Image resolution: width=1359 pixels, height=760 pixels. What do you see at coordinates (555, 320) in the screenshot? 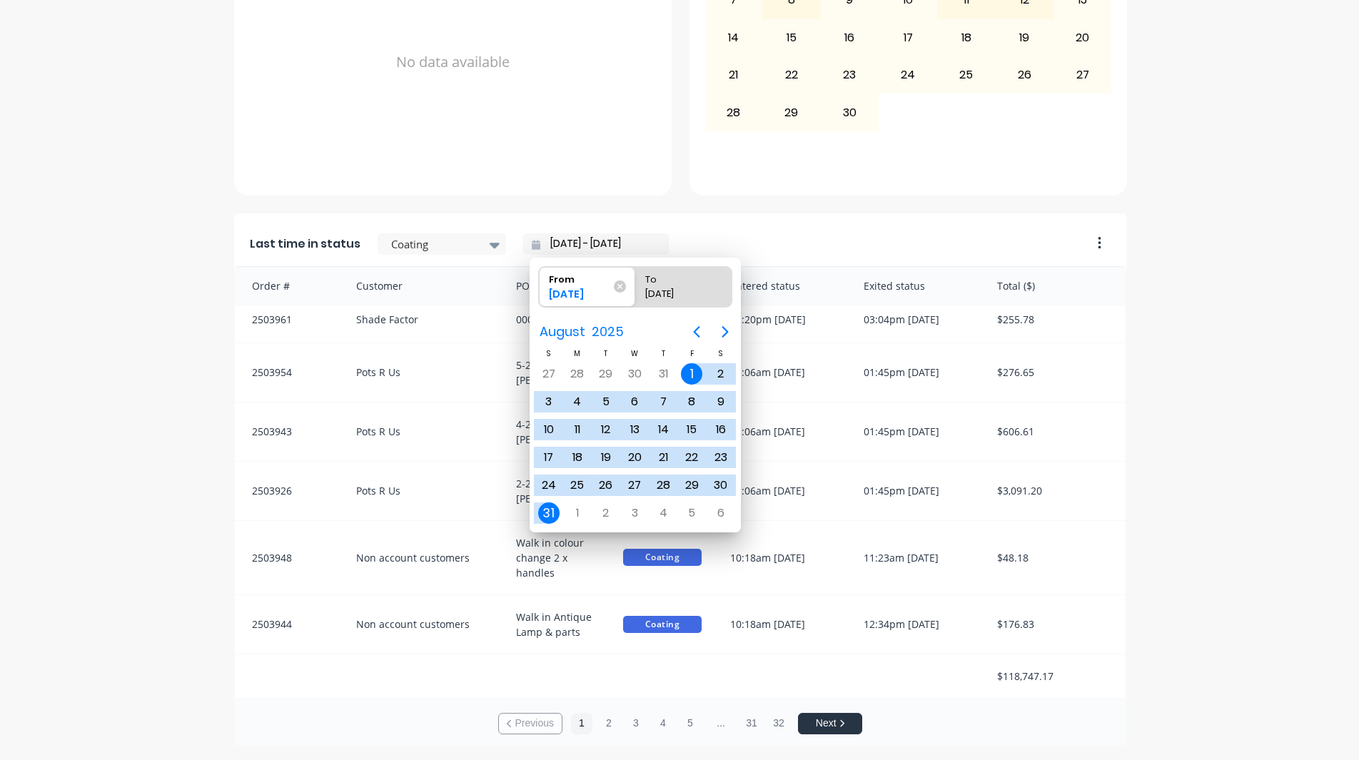
I see `div: 00018705` at bounding box center [555, 320].